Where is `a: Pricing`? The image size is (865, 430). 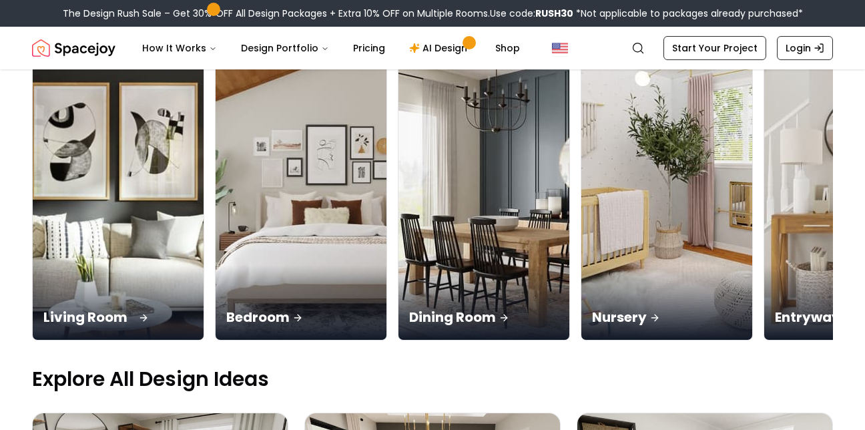 a: Pricing is located at coordinates (369, 48).